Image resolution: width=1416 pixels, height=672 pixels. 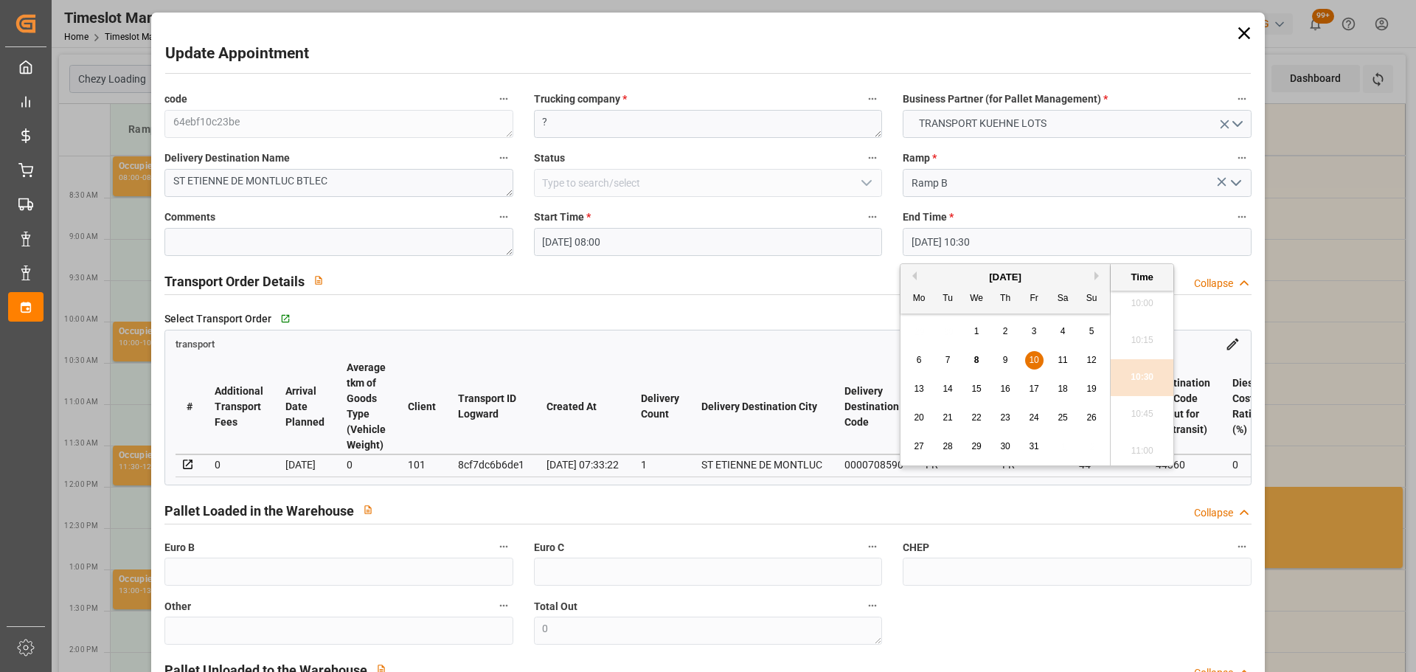 I want to click on span: Trucking company, so click(x=580, y=99).